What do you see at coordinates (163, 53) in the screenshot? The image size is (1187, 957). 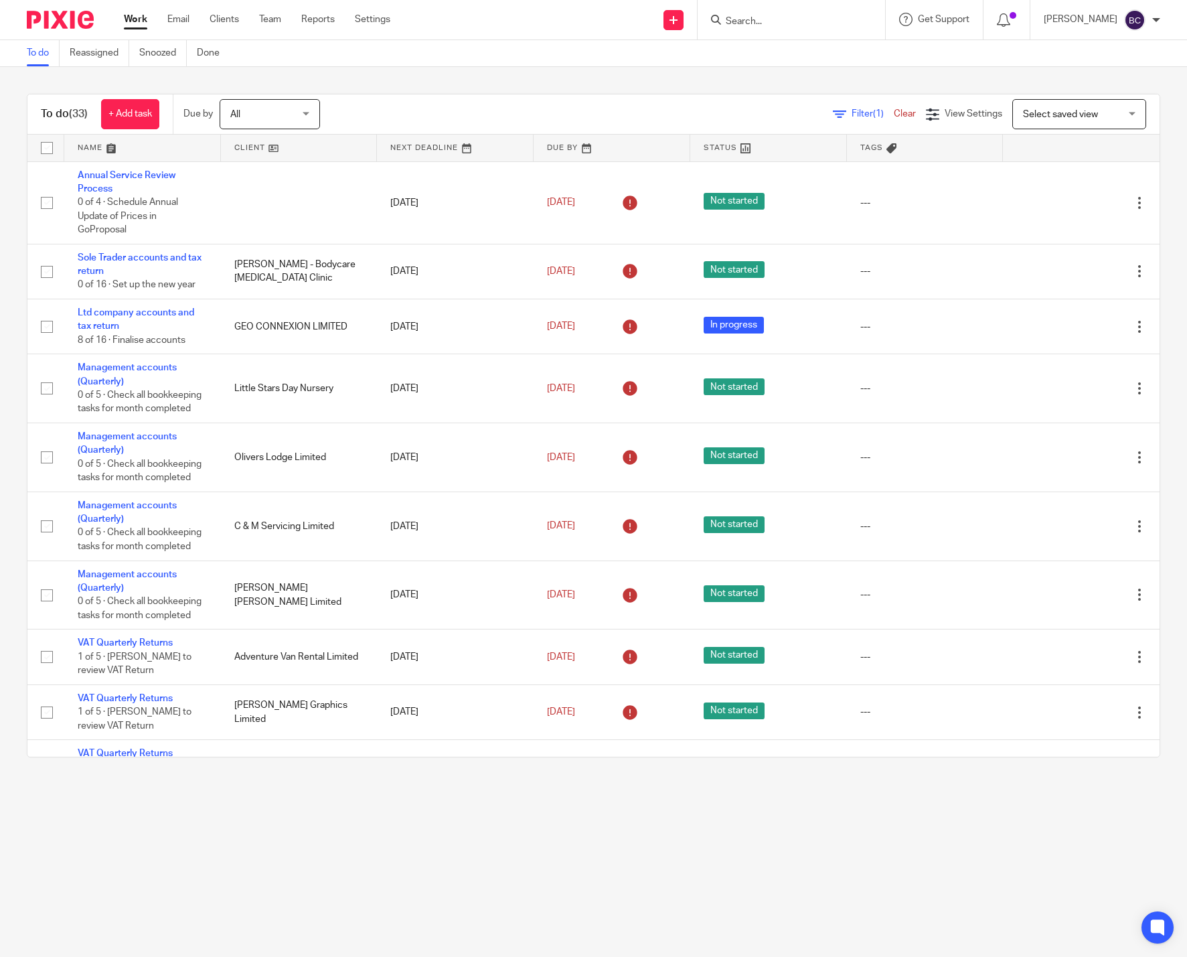 I see `a: Snoozed` at bounding box center [163, 53].